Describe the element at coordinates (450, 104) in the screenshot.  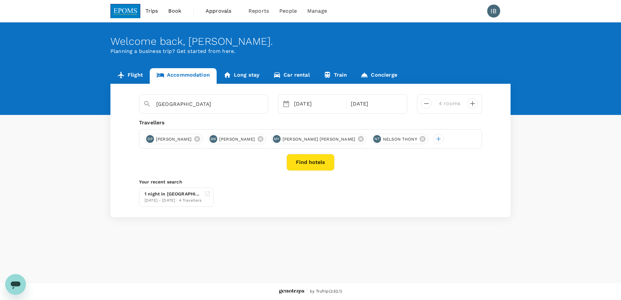
I see `input: Add rooms` at that location.